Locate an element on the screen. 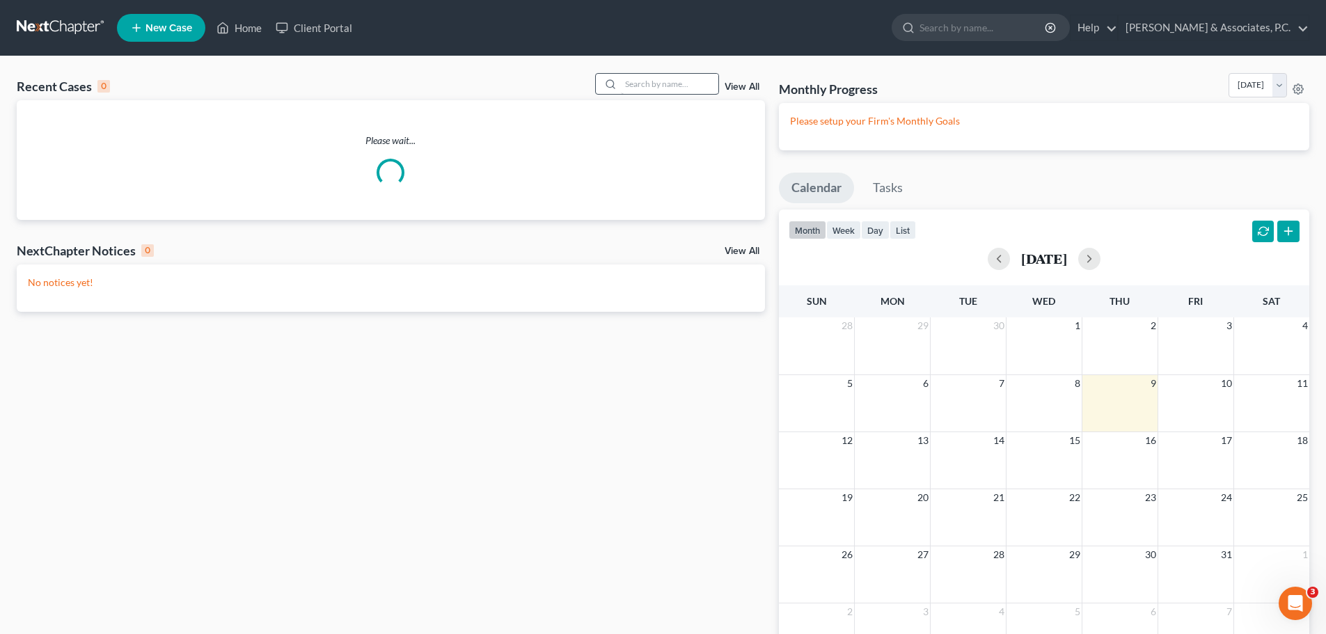  button: month is located at coordinates (808, 230).